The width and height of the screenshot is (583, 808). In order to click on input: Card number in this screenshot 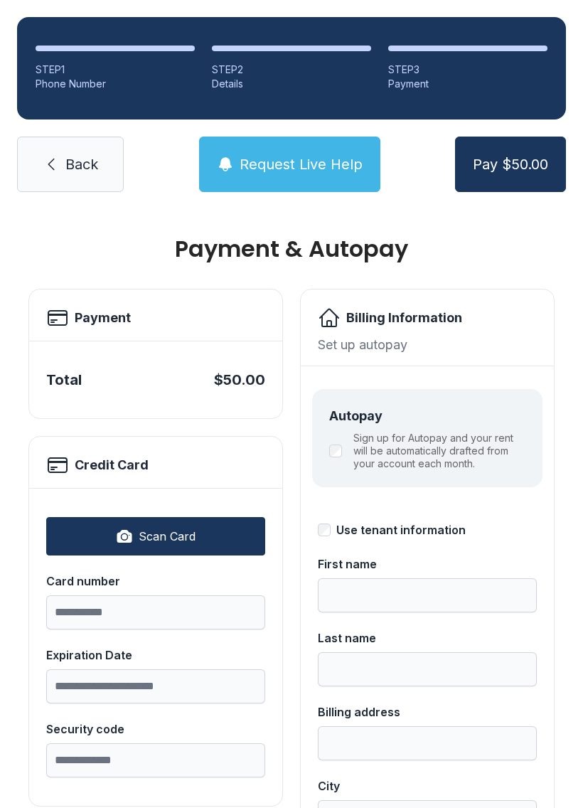, I will do `click(156, 612)`.